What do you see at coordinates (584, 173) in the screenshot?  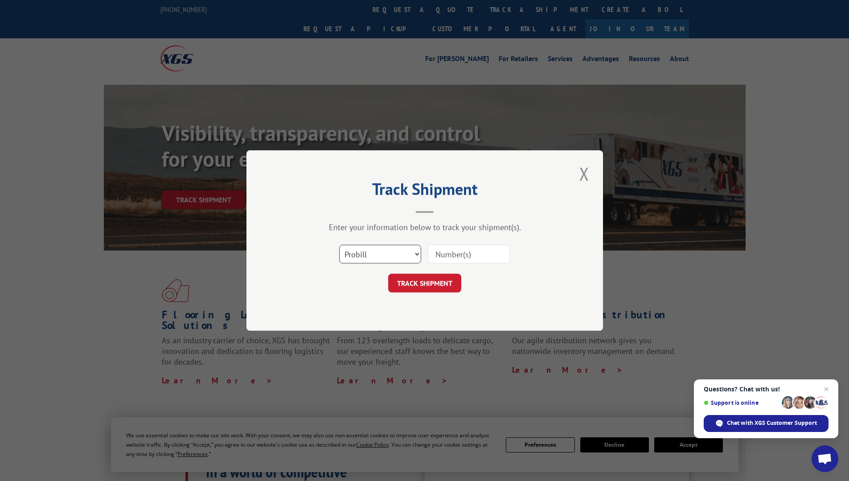 I see `button: Close modal` at bounding box center [584, 173].